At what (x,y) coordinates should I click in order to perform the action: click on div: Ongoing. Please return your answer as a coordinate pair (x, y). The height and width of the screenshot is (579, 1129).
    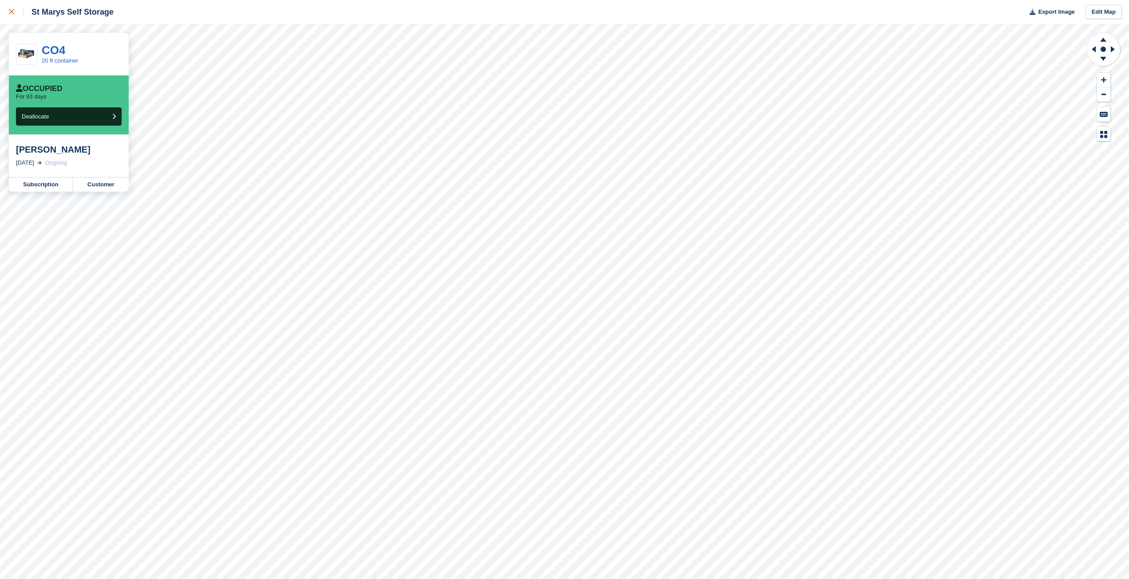
    Looking at the image, I should click on (56, 163).